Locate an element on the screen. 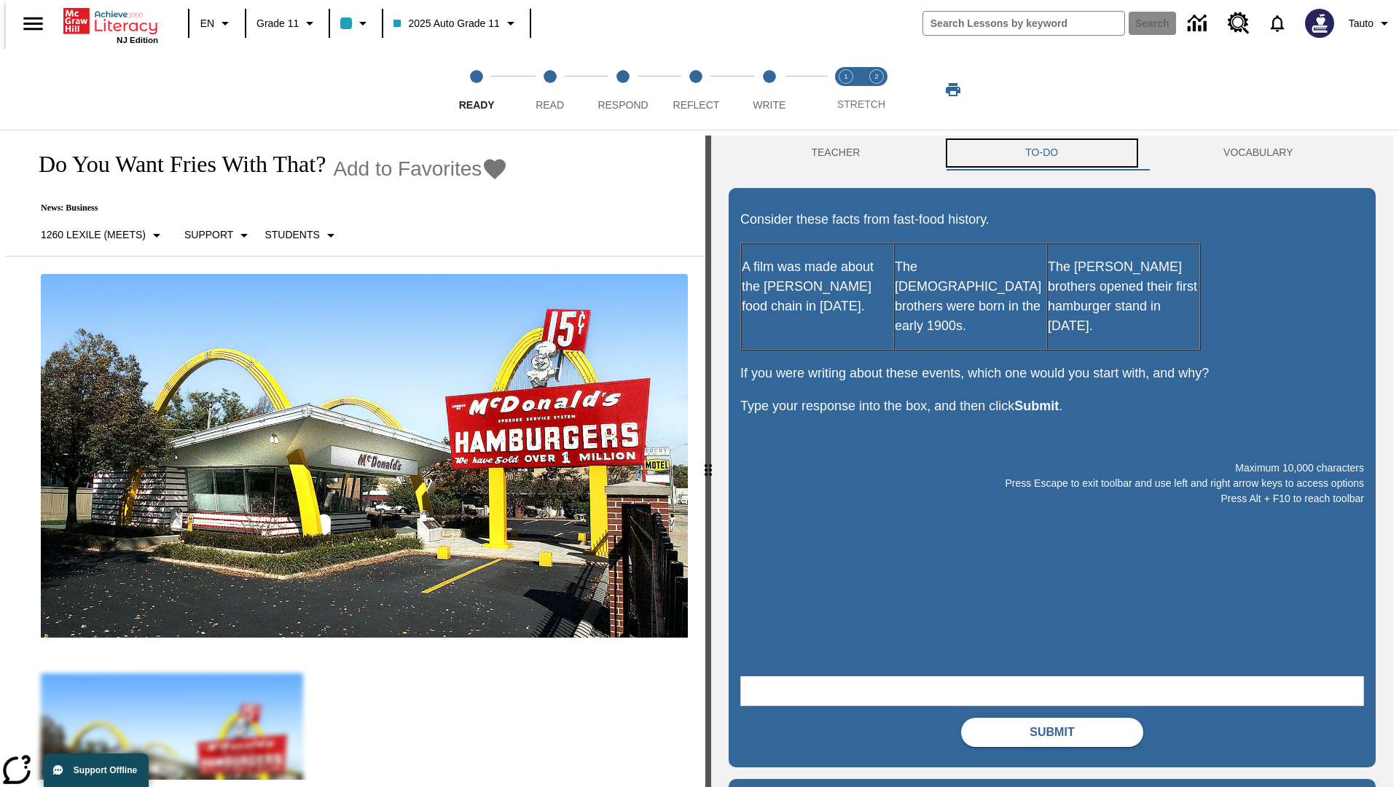 The height and width of the screenshot is (787, 1399). img: Avatar is located at coordinates (1320, 23).